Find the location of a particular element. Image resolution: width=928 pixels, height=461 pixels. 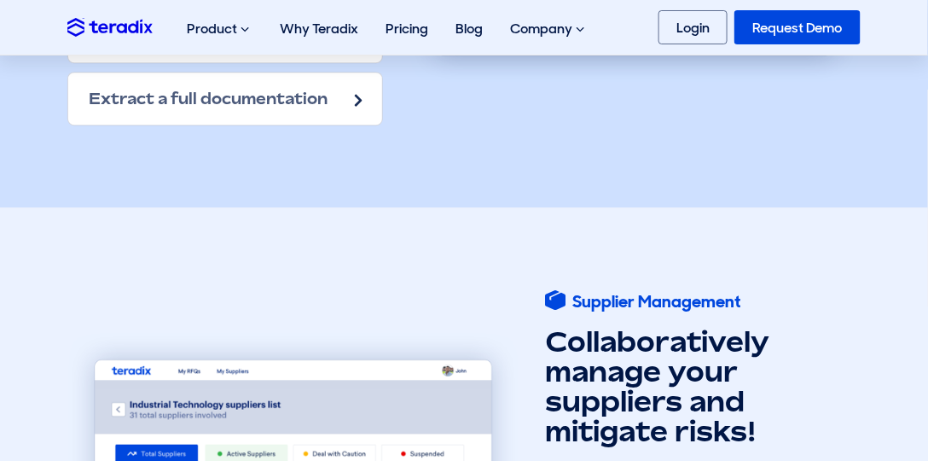

h2: Collaboratively manage your suppliers and mitigate risks! is located at coordinates (703, 387).